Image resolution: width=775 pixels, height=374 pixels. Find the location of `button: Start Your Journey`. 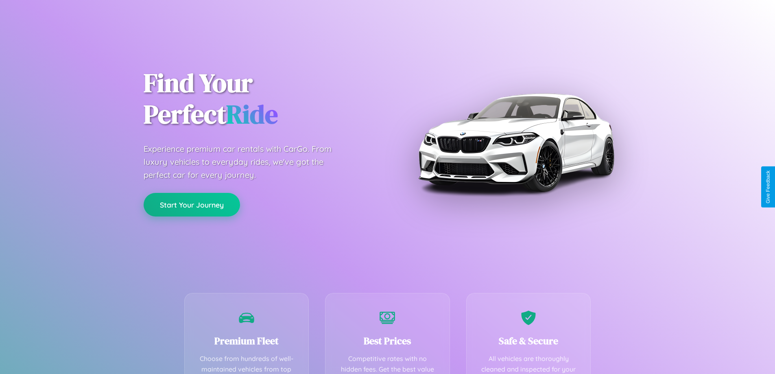

button: Start Your Journey is located at coordinates (192, 205).